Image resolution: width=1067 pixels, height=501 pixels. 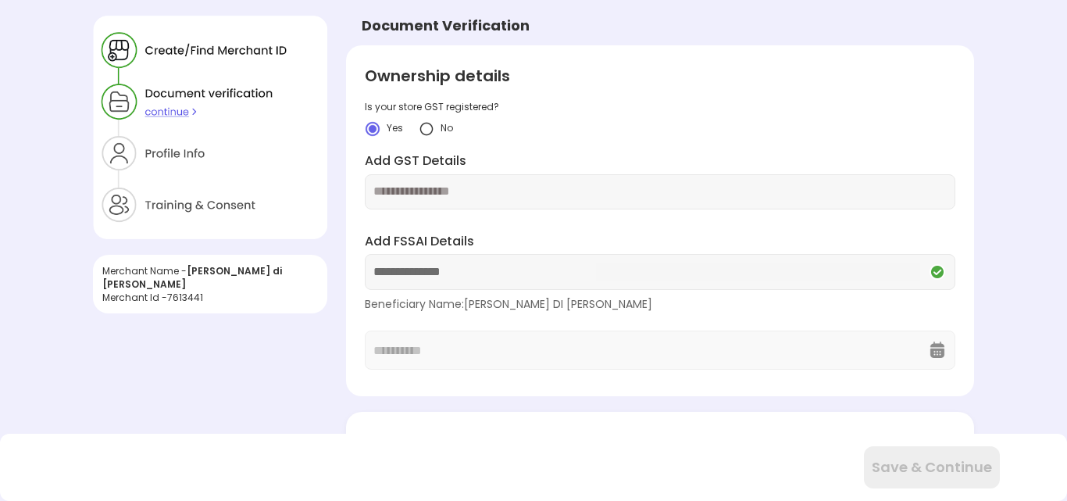 I want to click on img: xZtaNGYO7ZEa_Y6BGN0jBbY4tz3zD8CMWGtK9DYT203r_wSWJgC64uaYzQv0p6I5U3yzNyQZ90jnSGEji8ItH6xpax9JibOI_..., so click(x=210, y=127).